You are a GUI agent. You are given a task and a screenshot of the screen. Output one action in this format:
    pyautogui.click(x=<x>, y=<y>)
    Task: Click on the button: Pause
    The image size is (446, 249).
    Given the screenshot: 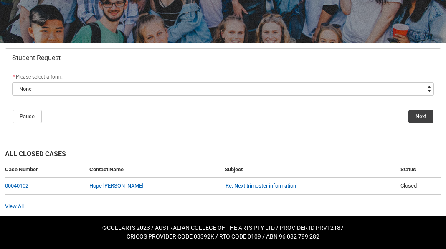 What is the action you would take?
    pyautogui.click(x=27, y=116)
    